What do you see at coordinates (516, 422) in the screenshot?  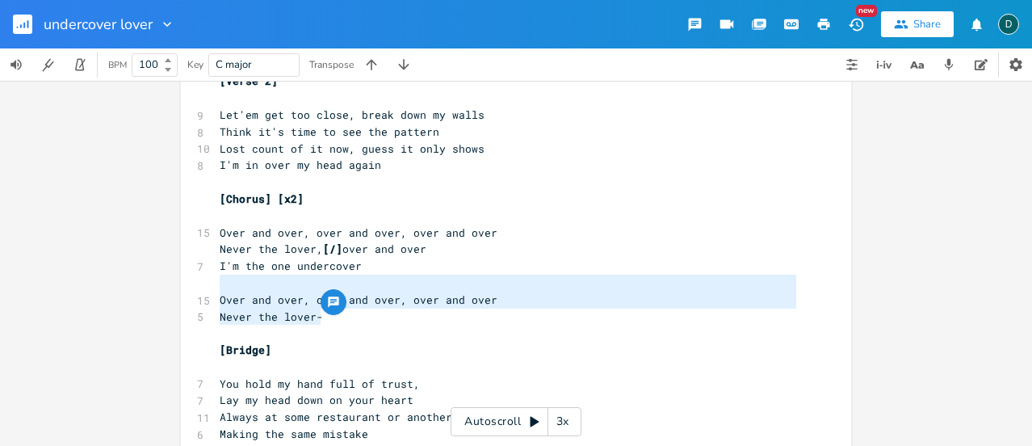 I see `div: Autoscroll` at bounding box center [516, 422].